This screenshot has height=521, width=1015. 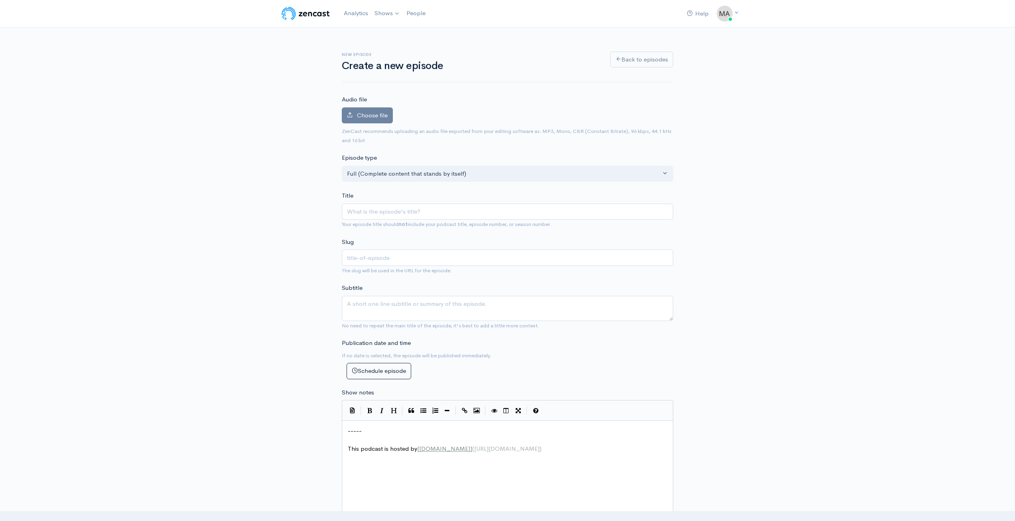 What do you see at coordinates (447, 410) in the screenshot?
I see `button: Insert Horizontal Line` at bounding box center [447, 410].